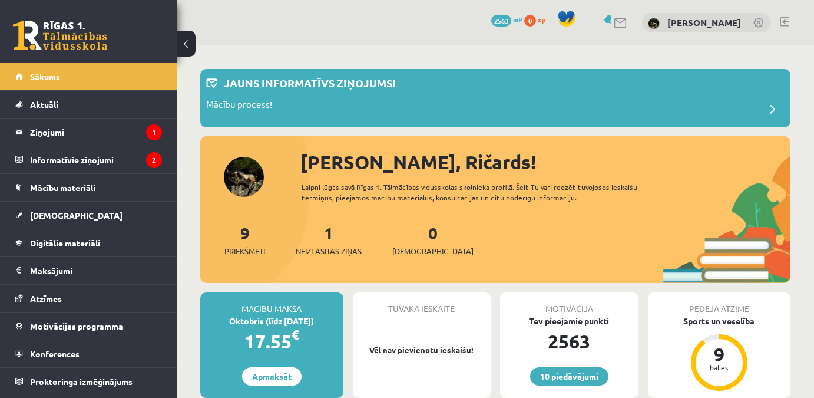 This screenshot has width=814, height=398. Describe the element at coordinates (478, 192) in the screenshot. I see `div: Laipni lūgts savā Rīgas 1. Tālmācības vidusskolas skolnieka profilā. Šeit Tu vari redzēt tuvojošo...` at that location.